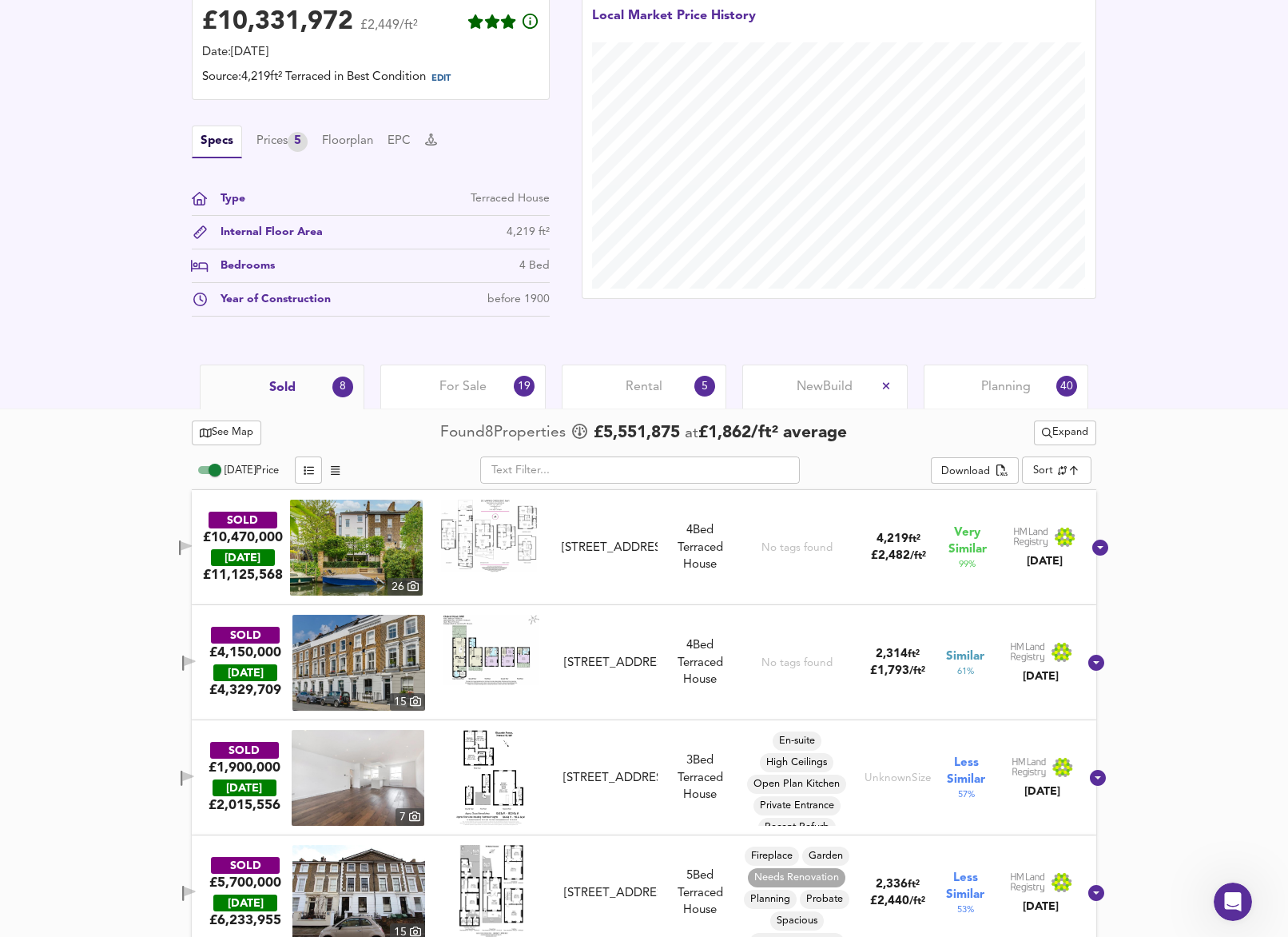 The height and width of the screenshot is (937, 1288). What do you see at coordinates (295, 21) in the screenshot?
I see `div: Close` at bounding box center [295, 21].